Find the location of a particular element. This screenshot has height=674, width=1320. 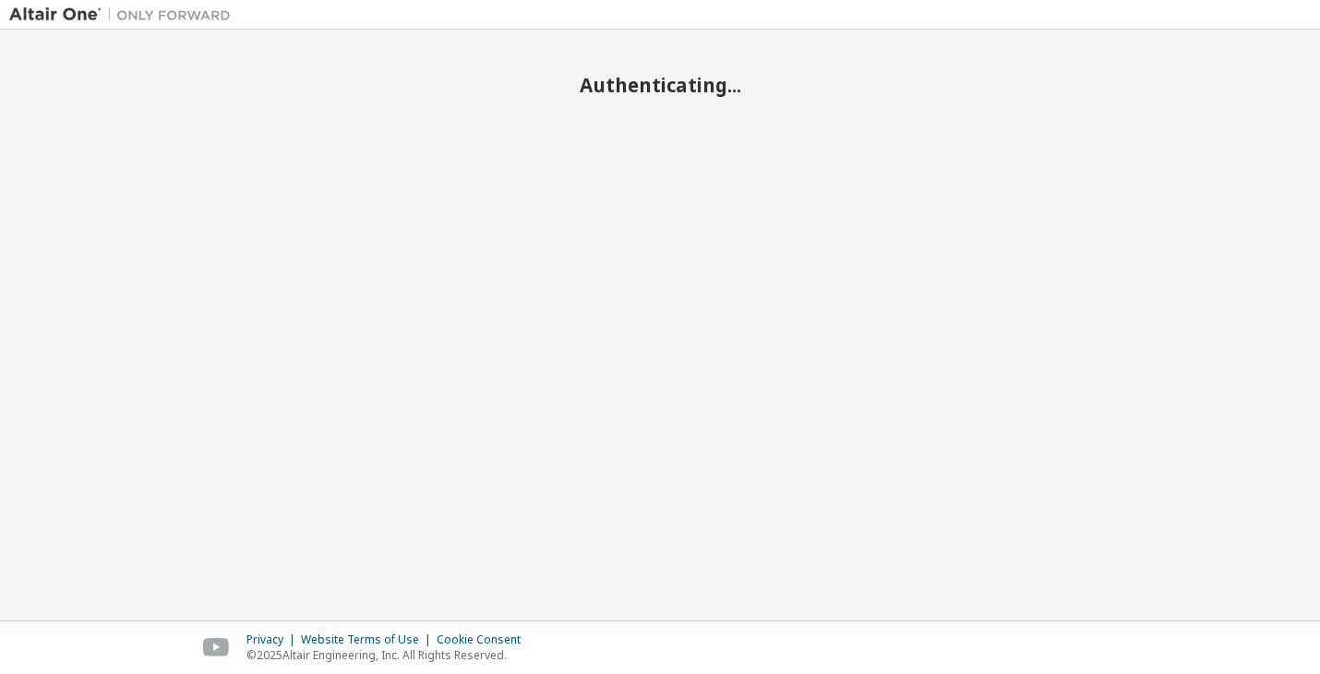

div: Privacy is located at coordinates (273, 640).